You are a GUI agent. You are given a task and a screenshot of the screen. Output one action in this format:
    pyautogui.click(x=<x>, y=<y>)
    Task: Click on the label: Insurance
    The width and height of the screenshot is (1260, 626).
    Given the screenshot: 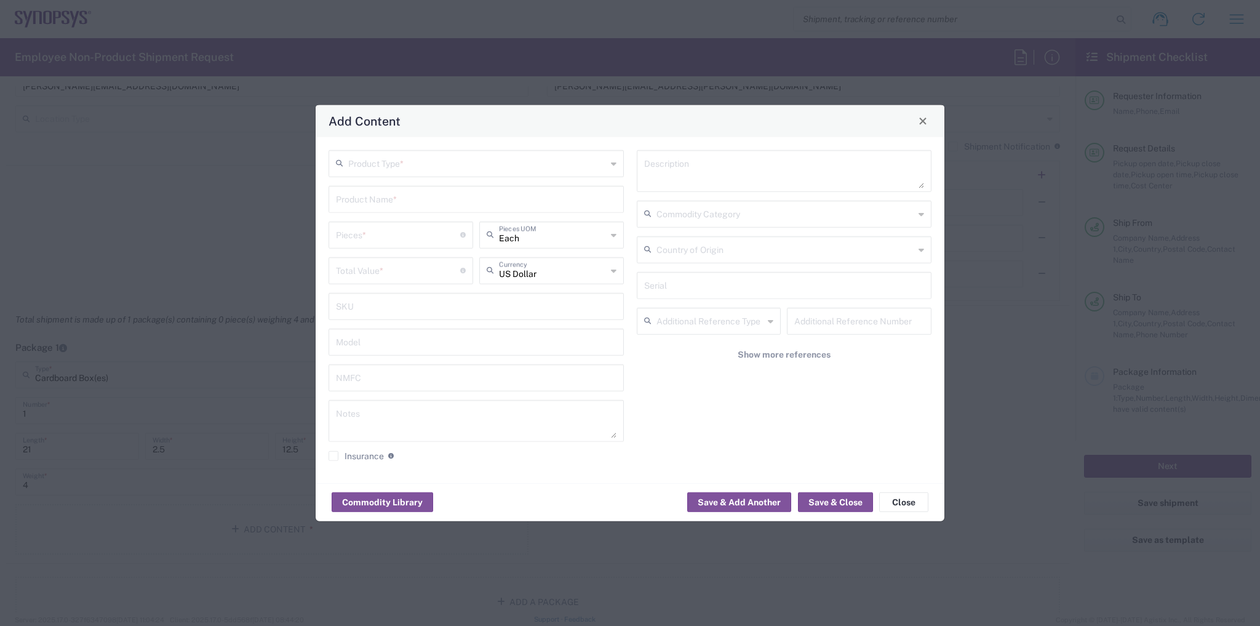 What is the action you would take?
    pyautogui.click(x=356, y=455)
    